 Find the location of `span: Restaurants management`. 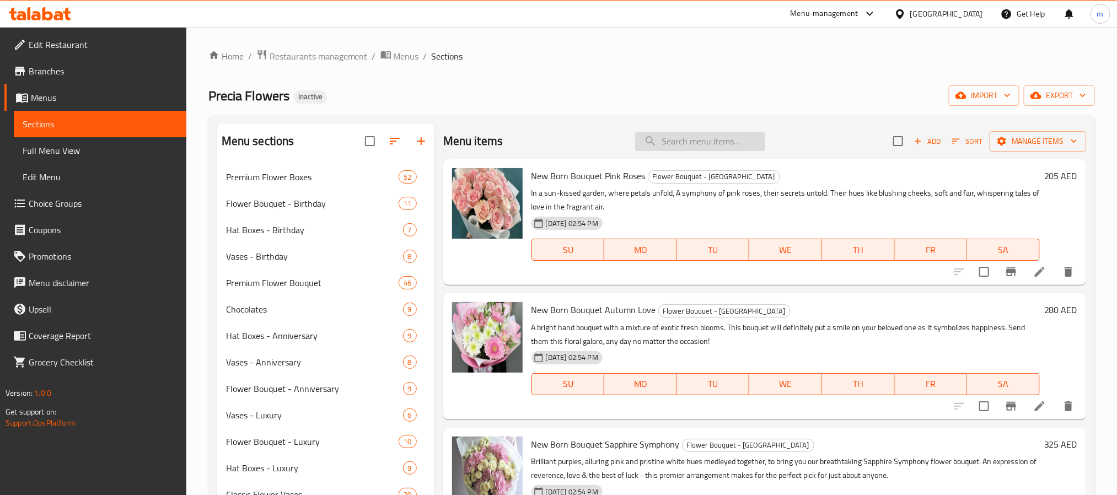

span: Restaurants management is located at coordinates (319, 56).